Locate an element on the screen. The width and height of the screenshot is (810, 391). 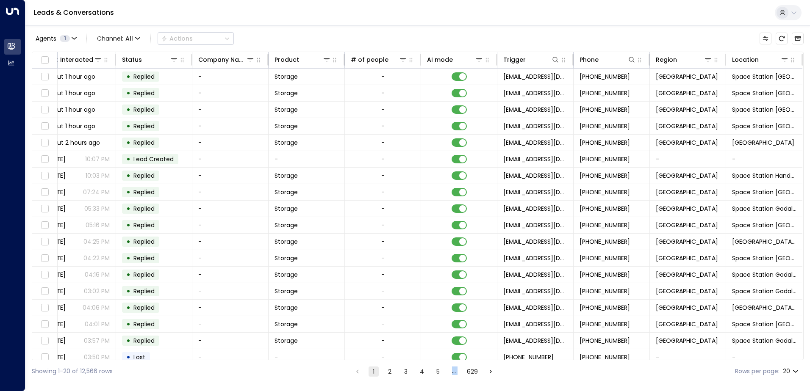
div: Company Name is located at coordinates (222, 60).